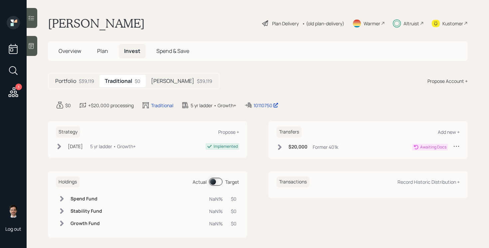  Describe the element at coordinates (173, 51) in the screenshot. I see `span: Spend & Save` at that location.